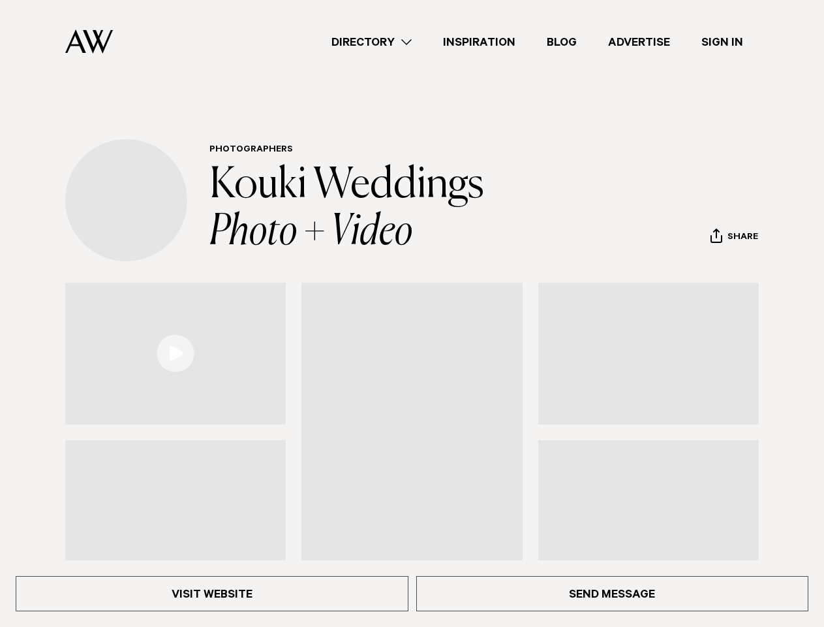 The width and height of the screenshot is (824, 627). What do you see at coordinates (479, 42) in the screenshot?
I see `a: Inspiration` at bounding box center [479, 42].